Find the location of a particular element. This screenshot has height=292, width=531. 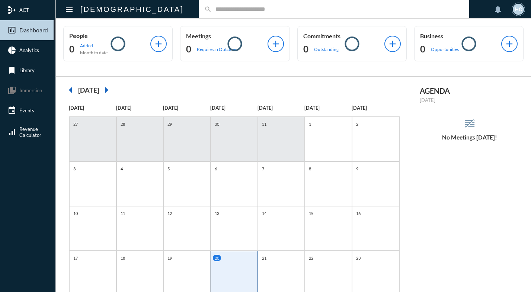

span: Analytics is located at coordinates (29, 50).